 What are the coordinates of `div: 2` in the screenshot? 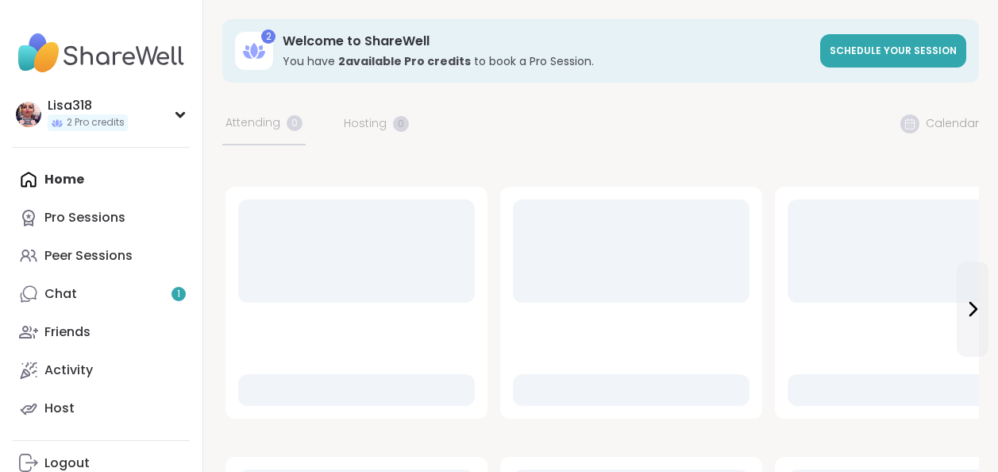 It's located at (268, 37).